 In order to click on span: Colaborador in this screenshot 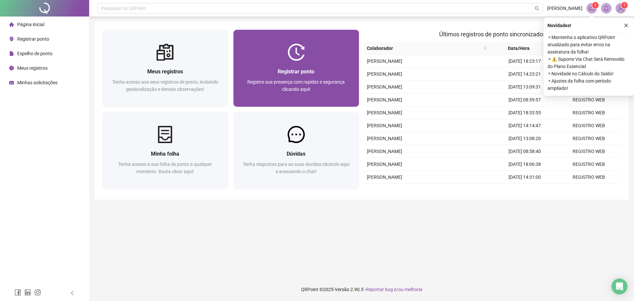, I will do `click(424, 48)`.